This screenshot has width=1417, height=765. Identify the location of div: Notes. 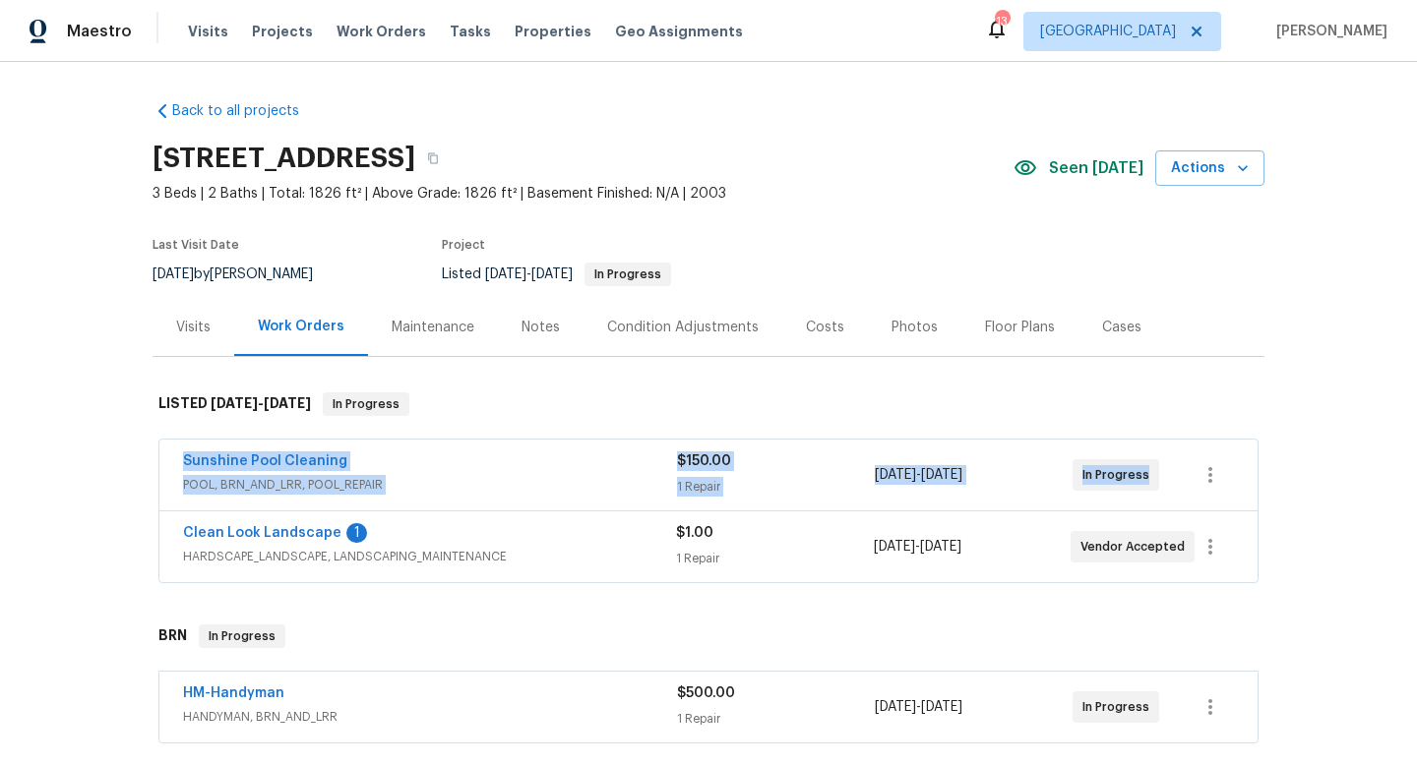
(540, 328).